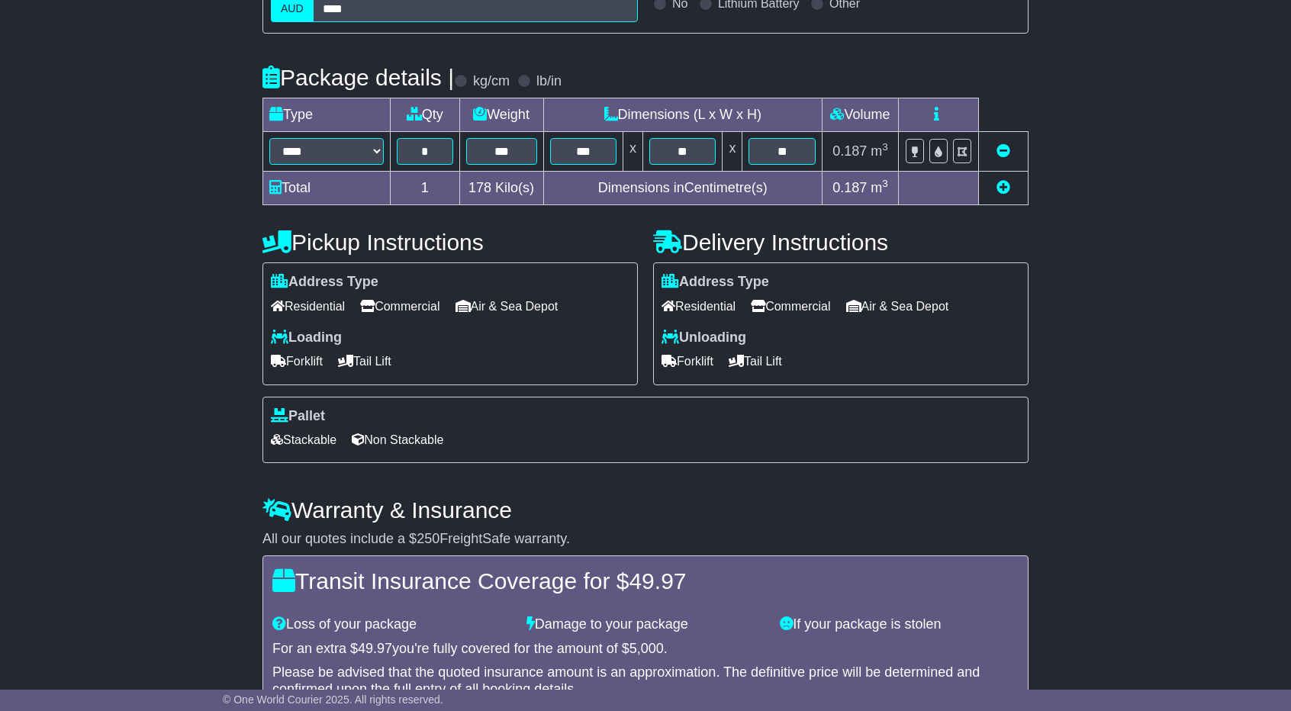 This screenshot has height=711, width=1291. What do you see at coordinates (548, 82) in the screenshot?
I see `label: lb/in` at bounding box center [548, 82].